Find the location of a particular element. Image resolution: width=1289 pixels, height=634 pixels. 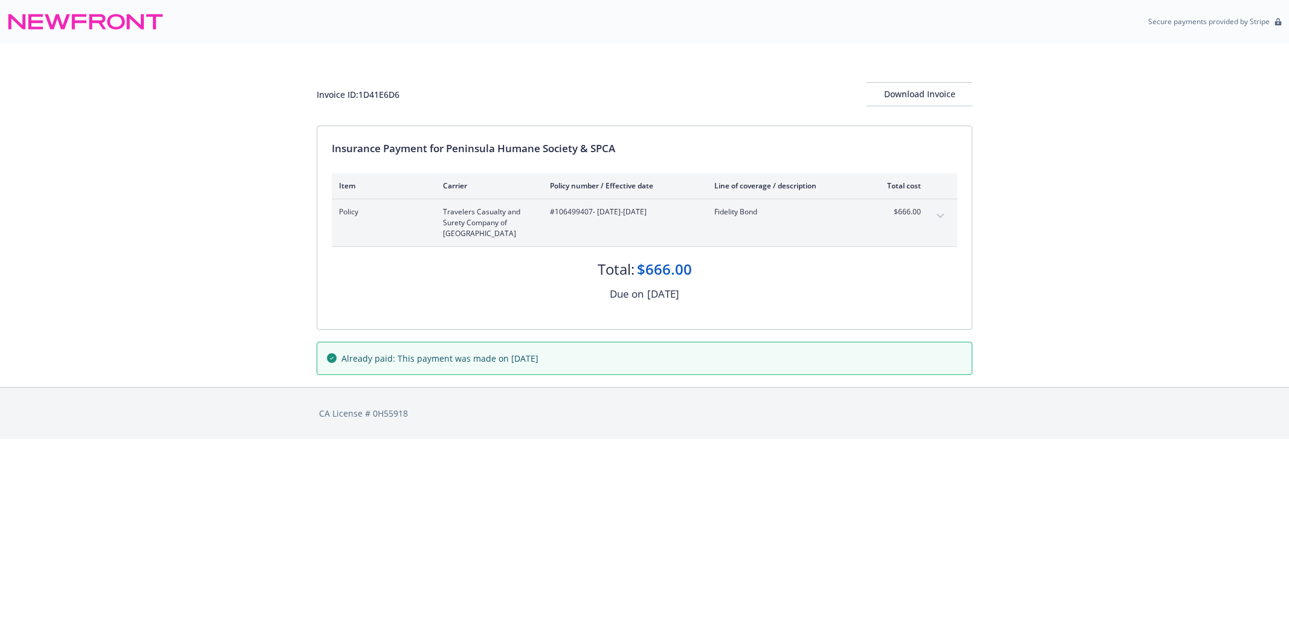

p: Secure payments provided by Stripe is located at coordinates (1208, 21).